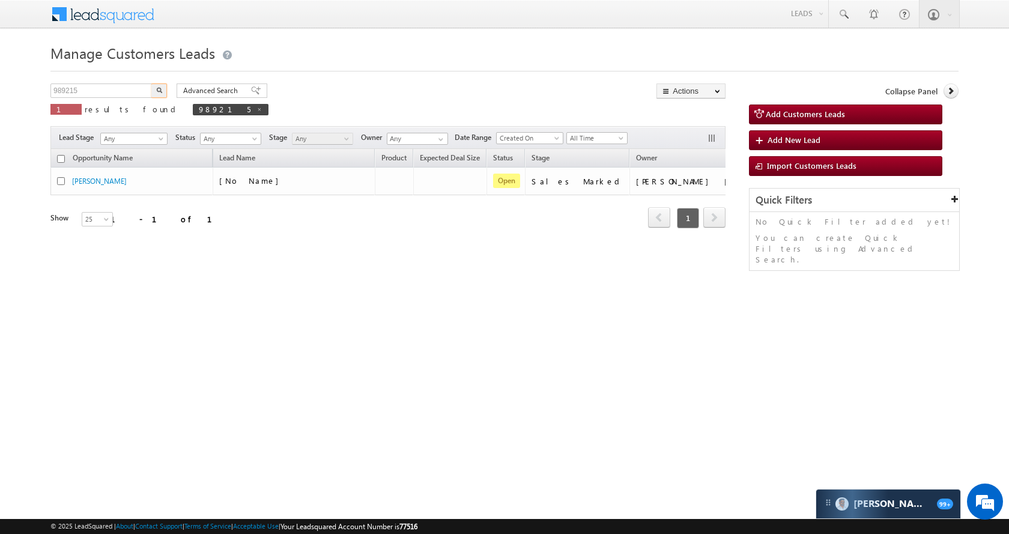 The image size is (1009, 534). I want to click on span: Lead Name, so click(237, 159).